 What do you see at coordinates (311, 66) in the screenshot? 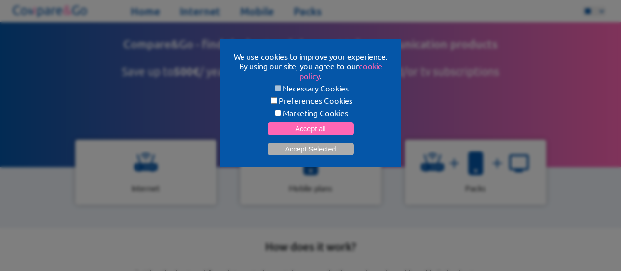
I see `p: We use cookies to improve your experience. By using our site, you agree to our .` at bounding box center [311, 66].